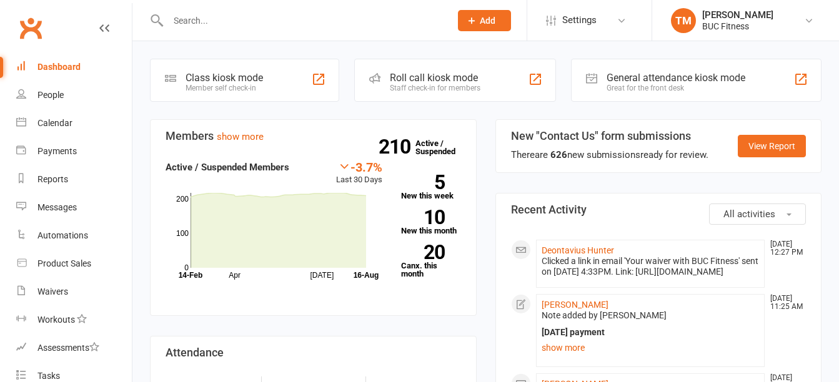  I want to click on a: Payments, so click(74, 151).